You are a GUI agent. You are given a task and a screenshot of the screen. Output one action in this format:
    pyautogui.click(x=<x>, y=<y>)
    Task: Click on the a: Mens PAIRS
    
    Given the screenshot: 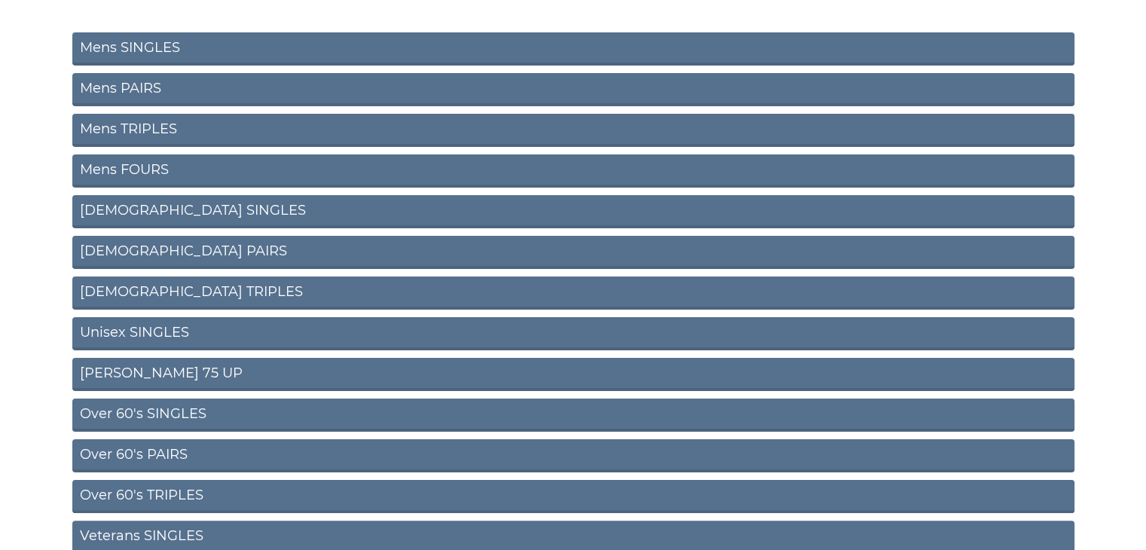 What is the action you would take?
    pyautogui.click(x=574, y=90)
    